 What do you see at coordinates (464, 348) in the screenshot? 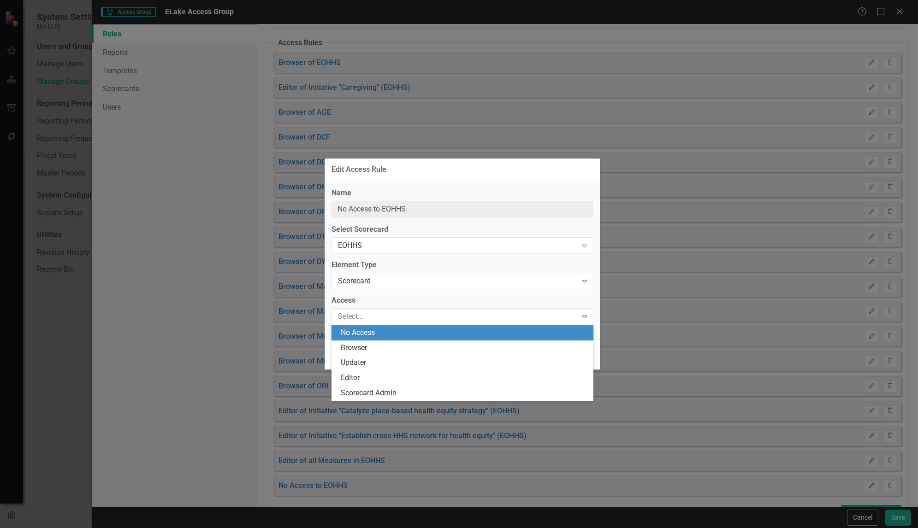
I see `div: Browser` at bounding box center [464, 348].